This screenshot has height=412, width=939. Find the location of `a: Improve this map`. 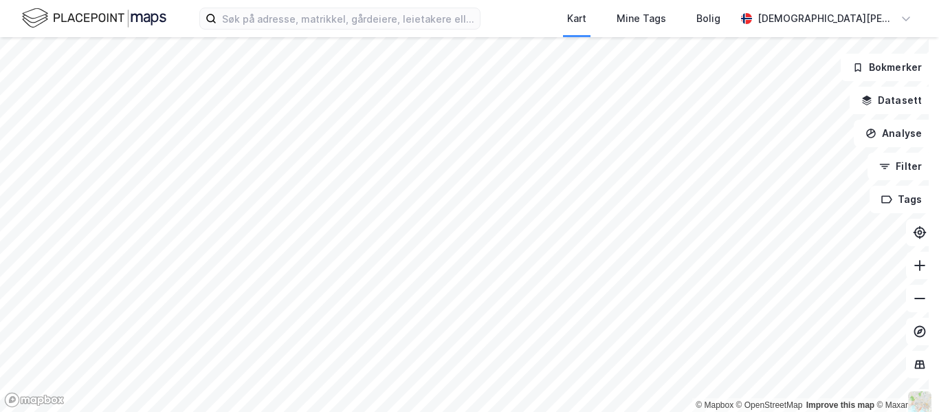

a: Improve this map is located at coordinates (840, 405).